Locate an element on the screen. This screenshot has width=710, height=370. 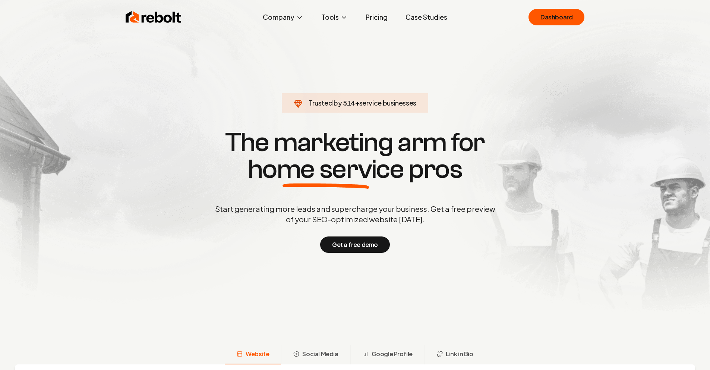
span: service businesses is located at coordinates (388, 103).